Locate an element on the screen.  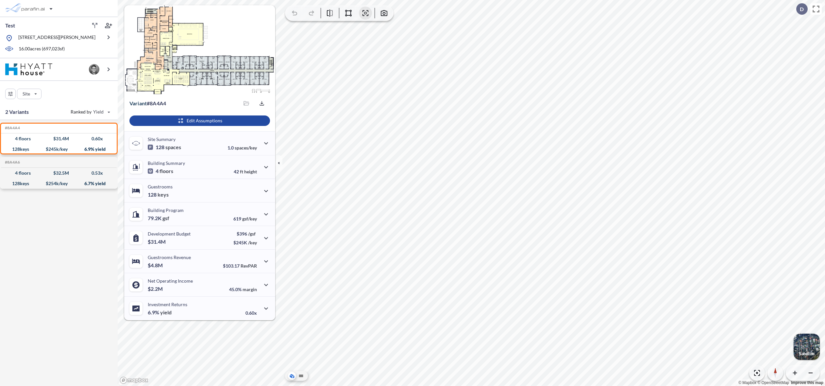
p: 1.0 is located at coordinates (242, 147).